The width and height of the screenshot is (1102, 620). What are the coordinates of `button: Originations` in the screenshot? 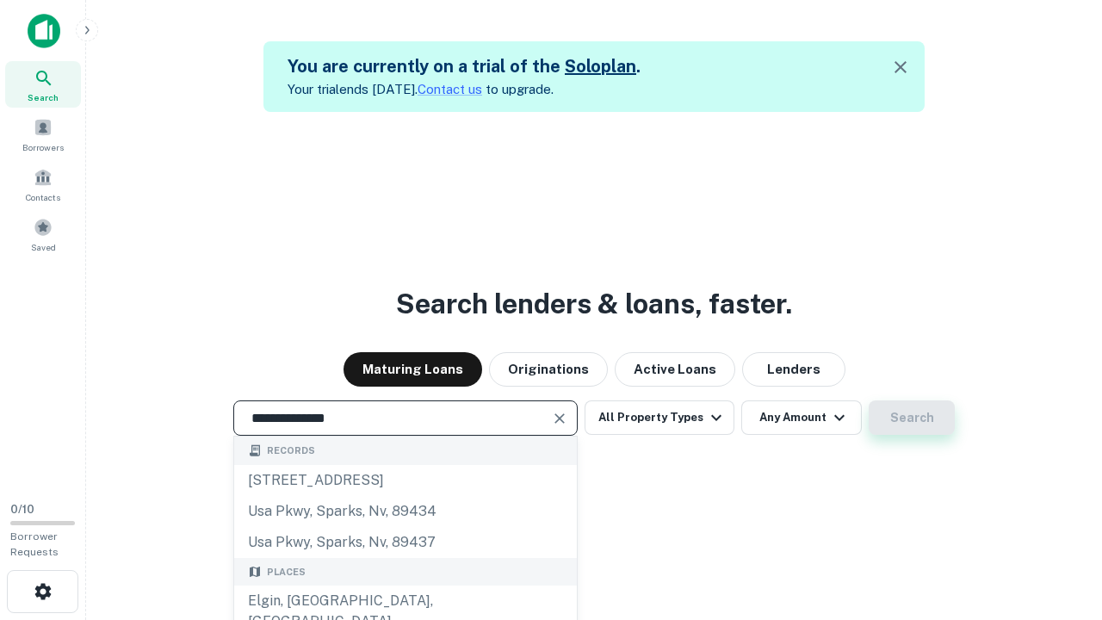 It's located at (548, 369).